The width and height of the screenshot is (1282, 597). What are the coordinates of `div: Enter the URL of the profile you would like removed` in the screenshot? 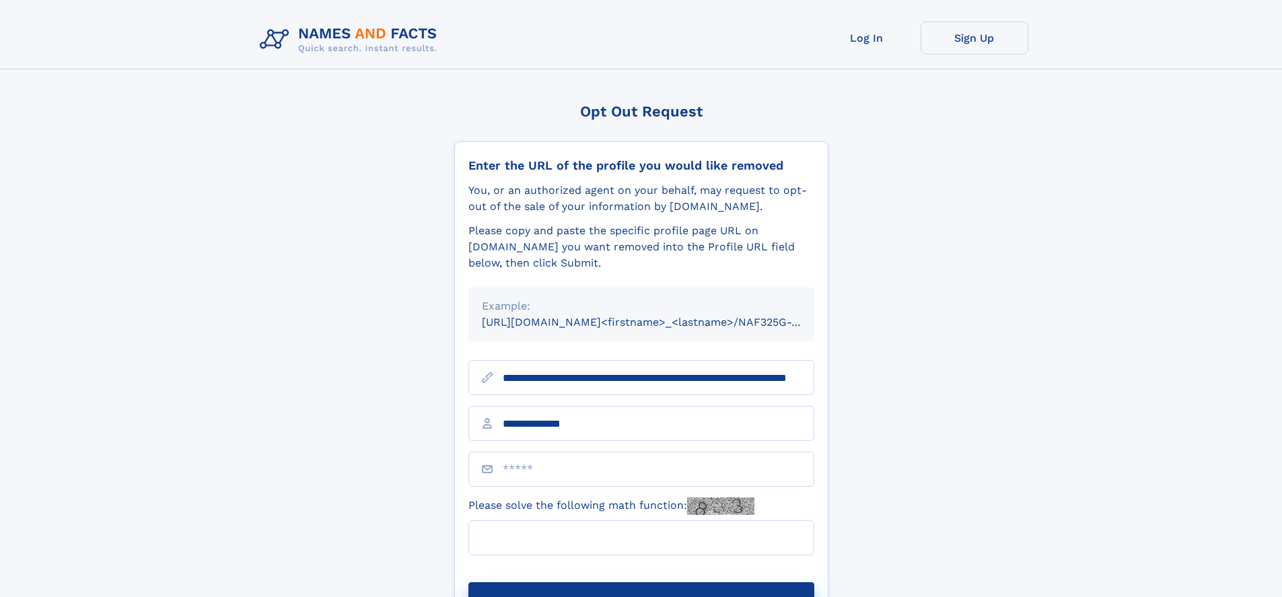 It's located at (641, 166).